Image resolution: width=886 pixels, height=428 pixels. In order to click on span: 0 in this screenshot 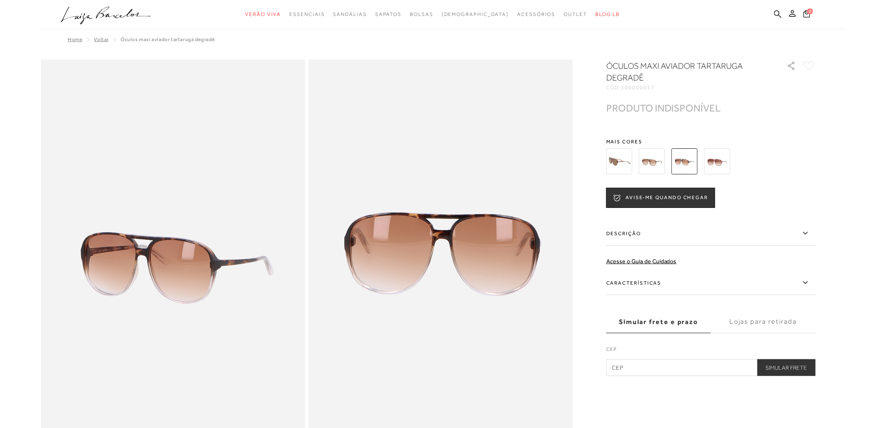, I will do `click(810, 11)`.